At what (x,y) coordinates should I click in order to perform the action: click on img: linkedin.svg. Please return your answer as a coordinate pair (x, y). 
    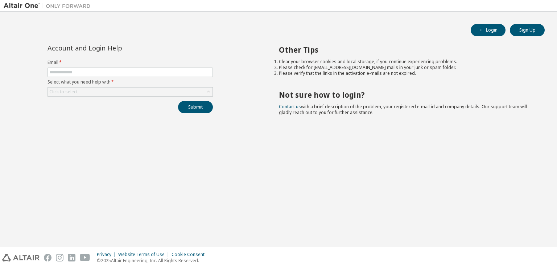
    Looking at the image, I should click on (71, 257).